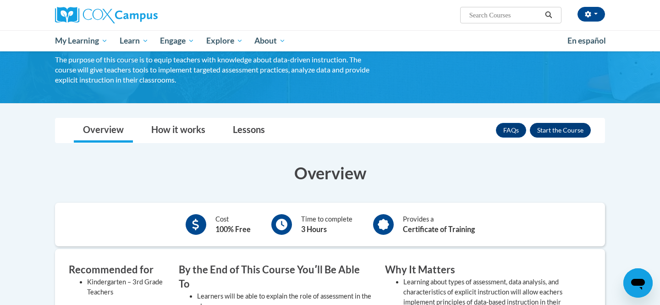 This screenshot has height=305, width=660. I want to click on input: Search Courses, so click(505, 15).